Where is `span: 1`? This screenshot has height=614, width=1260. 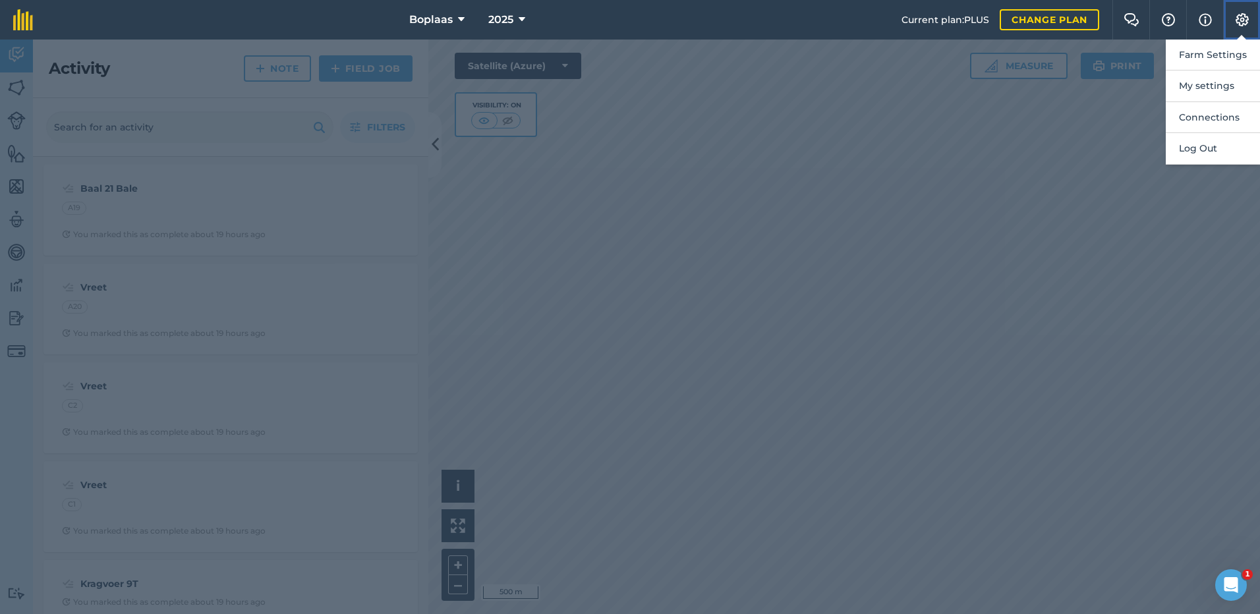 span: 1 is located at coordinates (1248, 575).